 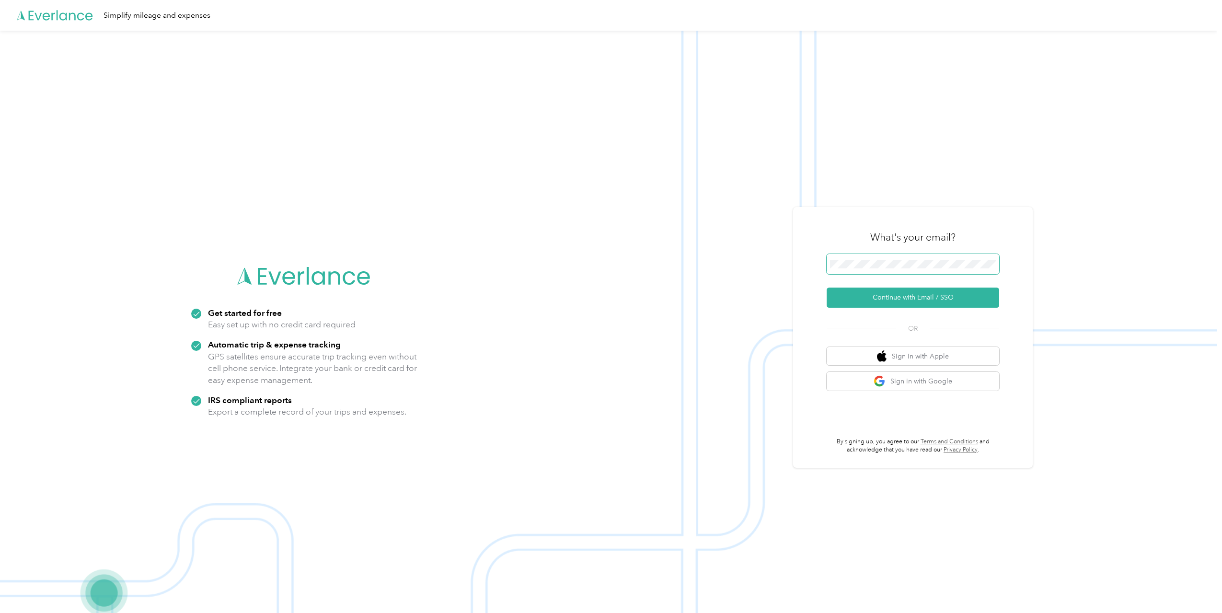 What do you see at coordinates (250, 400) in the screenshot?
I see `strong: IRS compliant reports` at bounding box center [250, 400].